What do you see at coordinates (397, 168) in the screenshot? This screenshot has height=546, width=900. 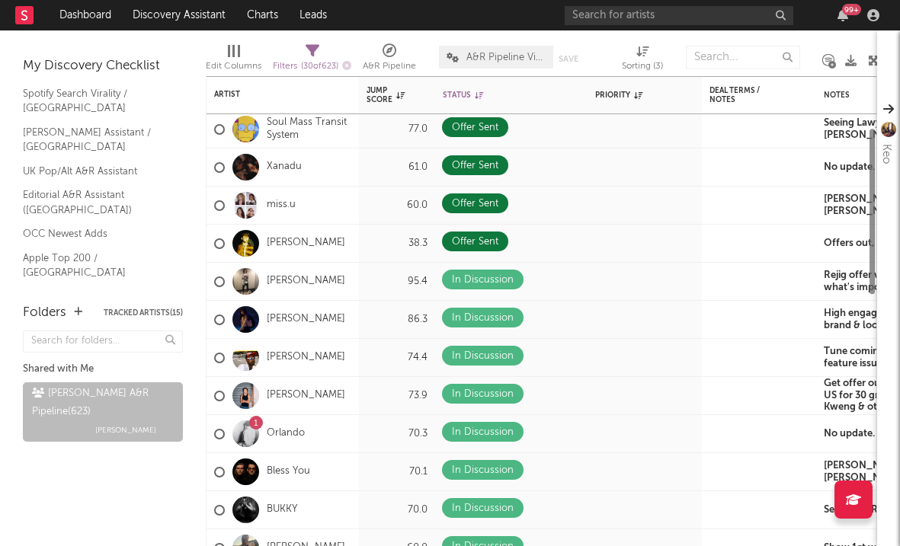 I see `div: 61.0` at bounding box center [397, 168].